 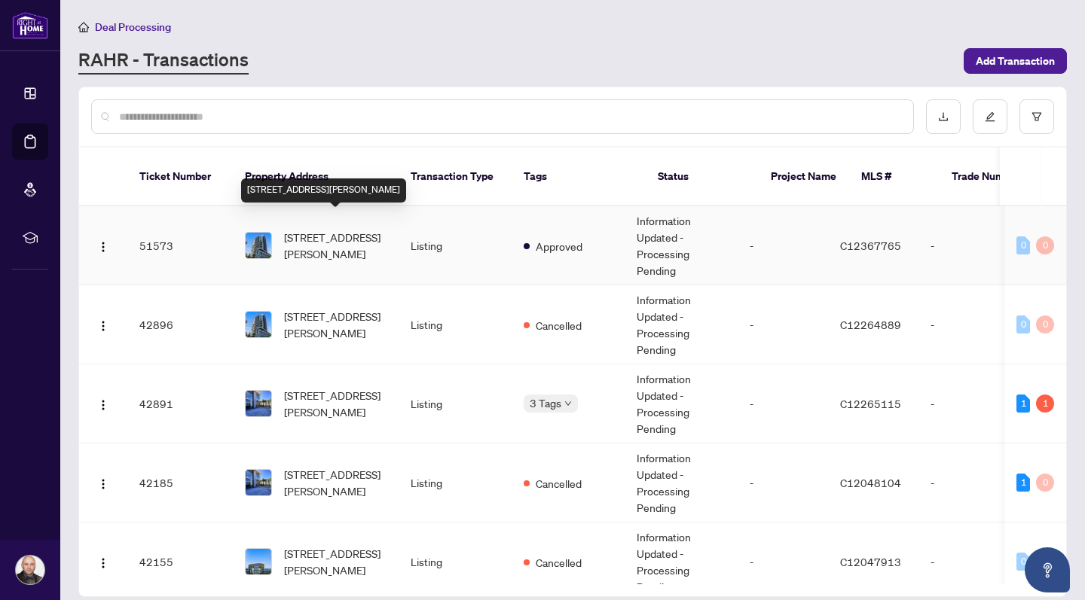 I want to click on button: edit, so click(x=990, y=117).